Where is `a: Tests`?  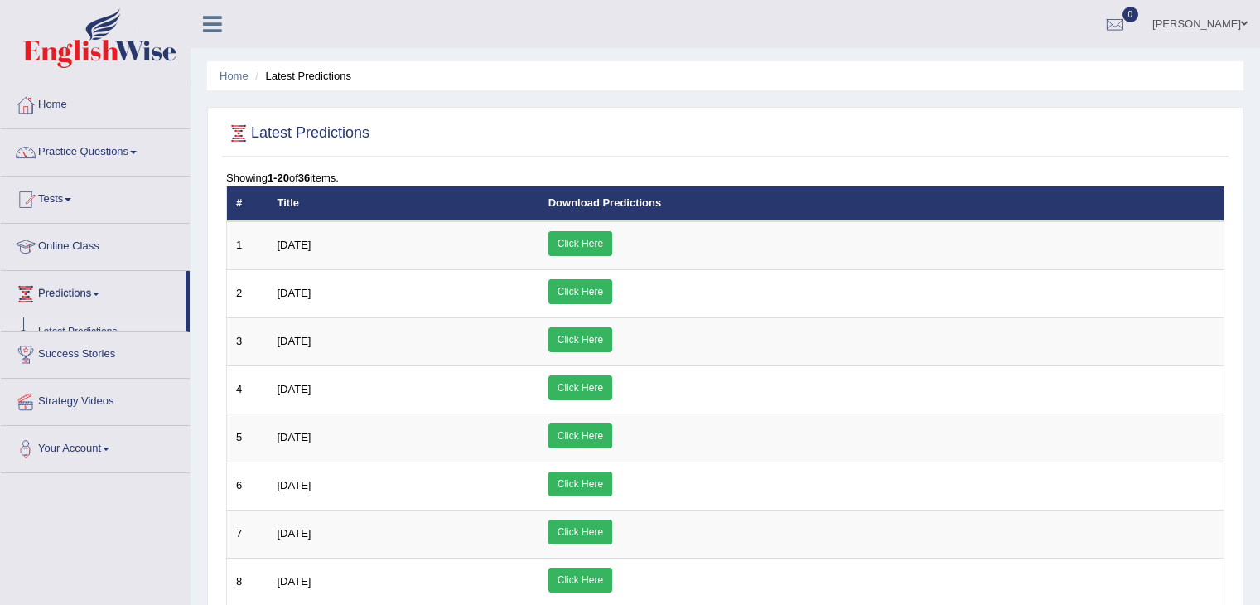
a: Tests is located at coordinates (95, 197).